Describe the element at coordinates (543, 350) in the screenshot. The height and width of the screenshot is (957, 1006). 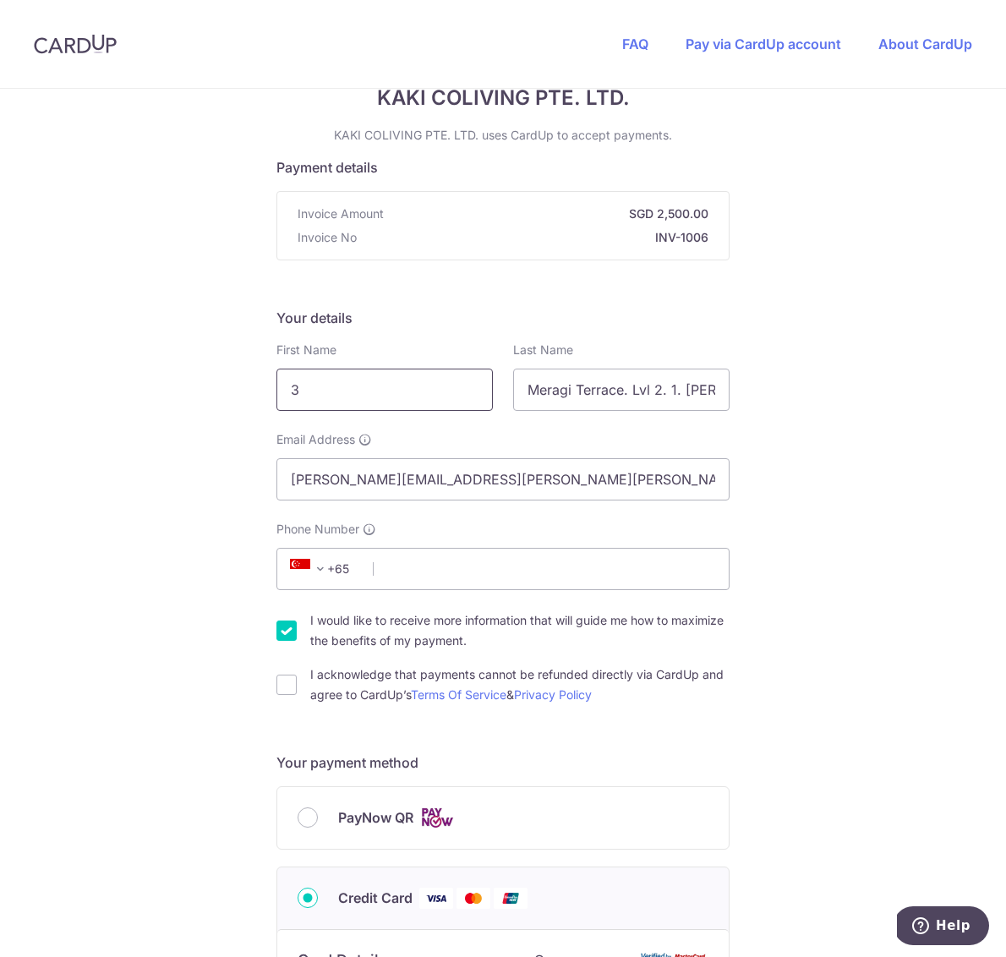
I see `label: Last Name` at that location.